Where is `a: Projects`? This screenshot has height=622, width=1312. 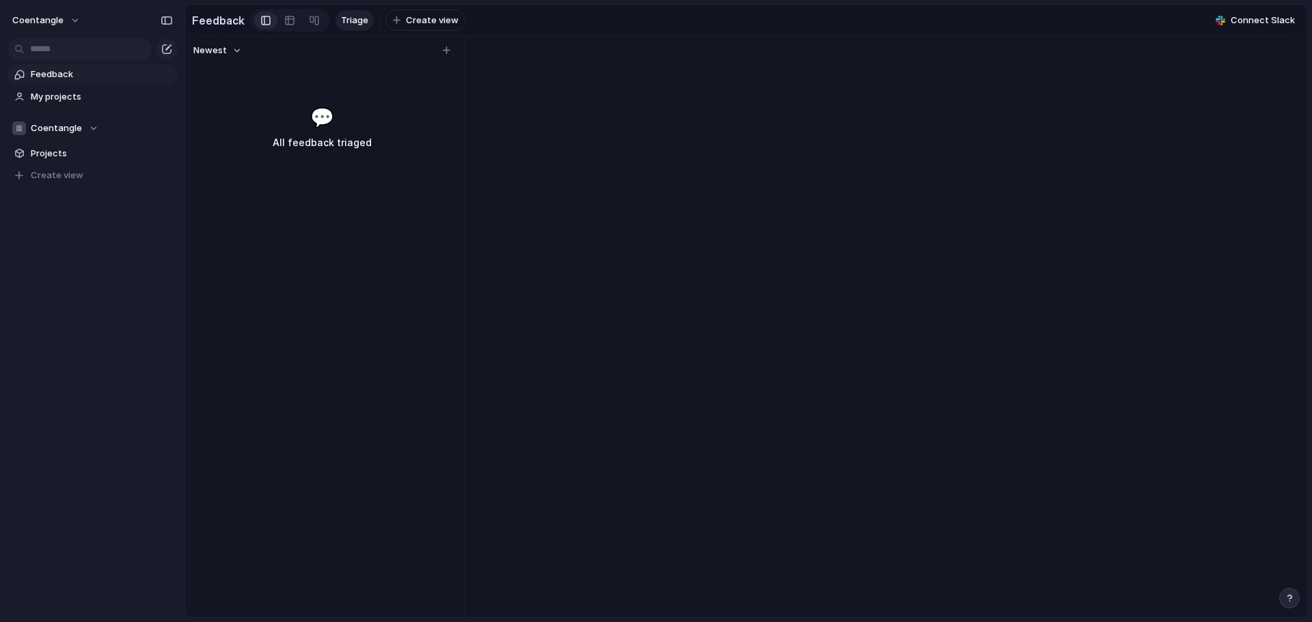
a: Projects is located at coordinates (92, 154).